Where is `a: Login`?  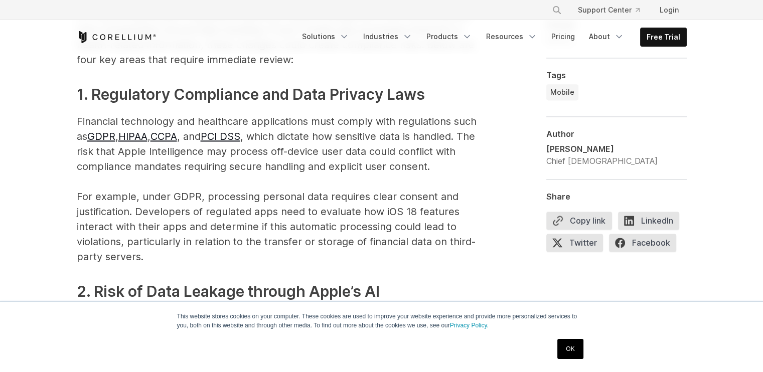 a: Login is located at coordinates (669, 10).